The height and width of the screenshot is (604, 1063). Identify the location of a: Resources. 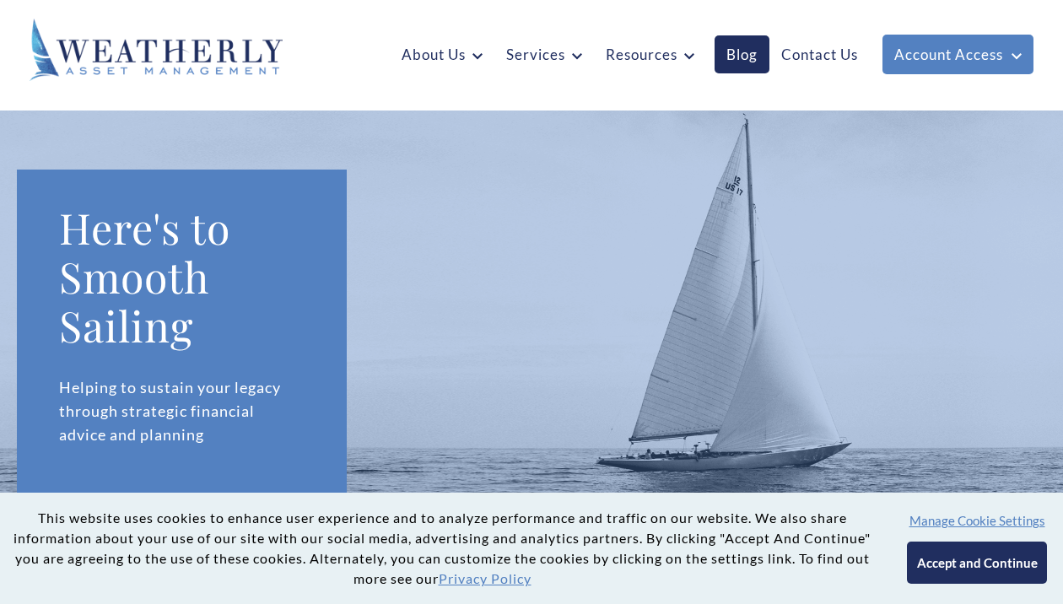
(650, 54).